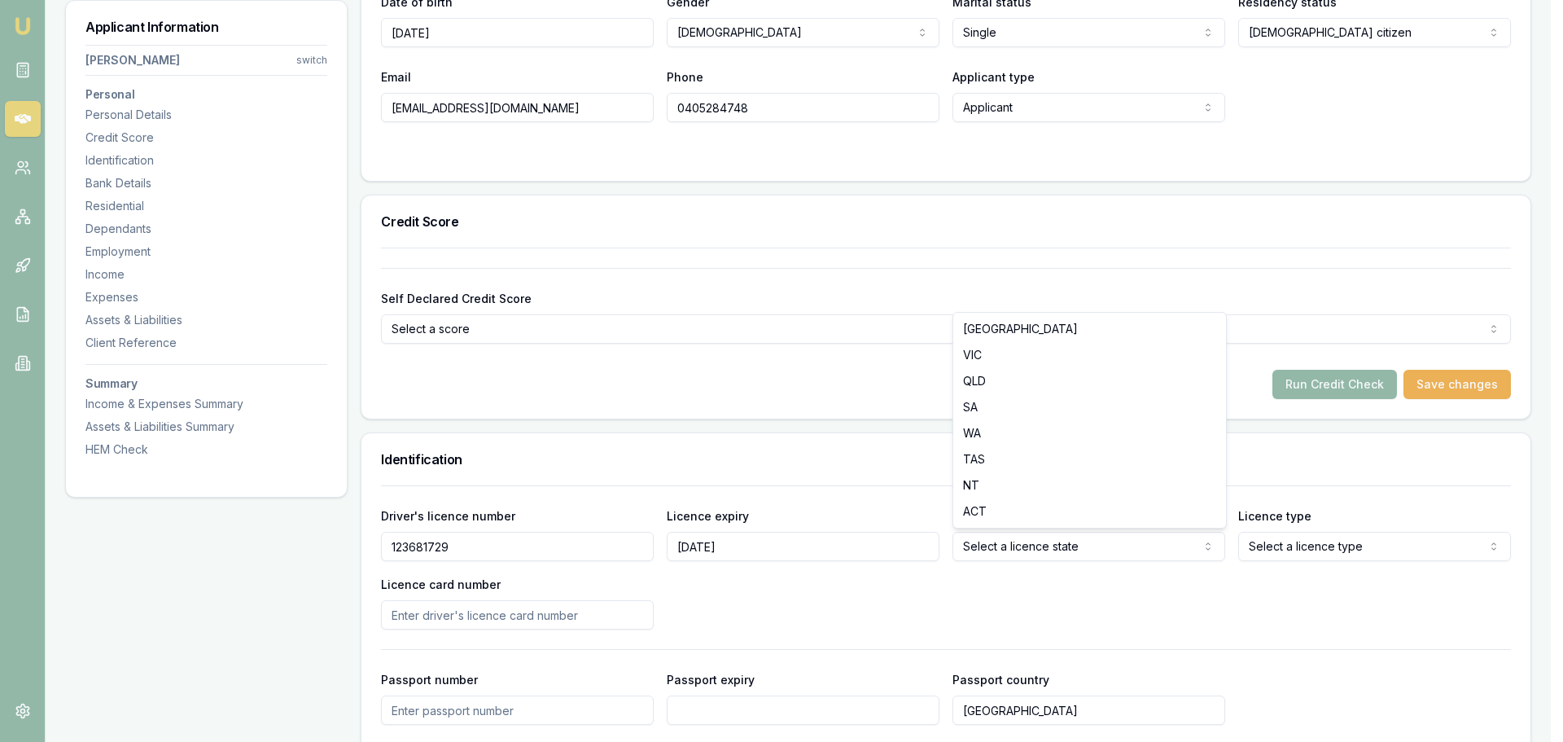 This screenshot has height=742, width=1563. What do you see at coordinates (975, 381) in the screenshot?
I see `span: QLD` at bounding box center [975, 381].